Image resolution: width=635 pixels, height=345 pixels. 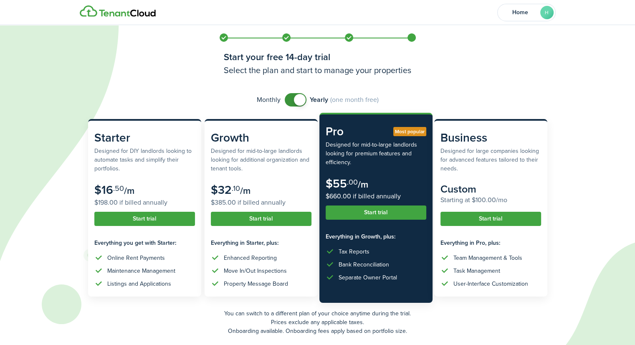 What do you see at coordinates (491, 283) in the screenshot?
I see `div: User-Interface Customization` at bounding box center [491, 283].